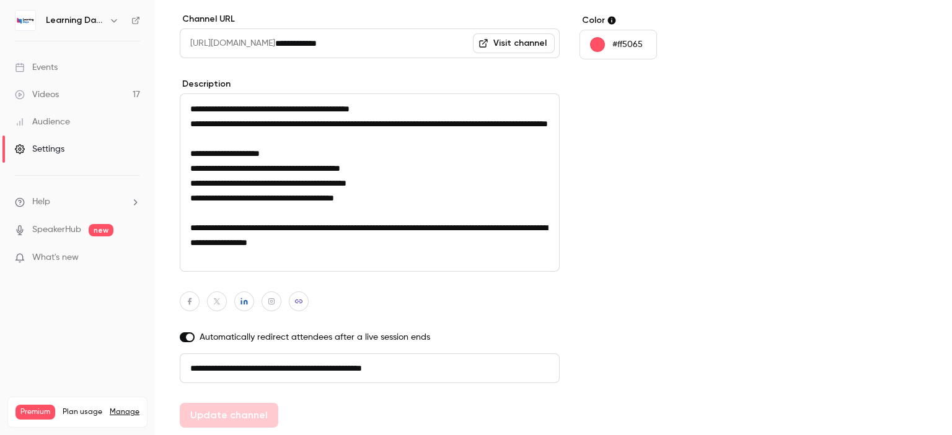 The image size is (952, 435). What do you see at coordinates (77, 202) in the screenshot?
I see `li: help-dropdown-opener` at bounding box center [77, 202].